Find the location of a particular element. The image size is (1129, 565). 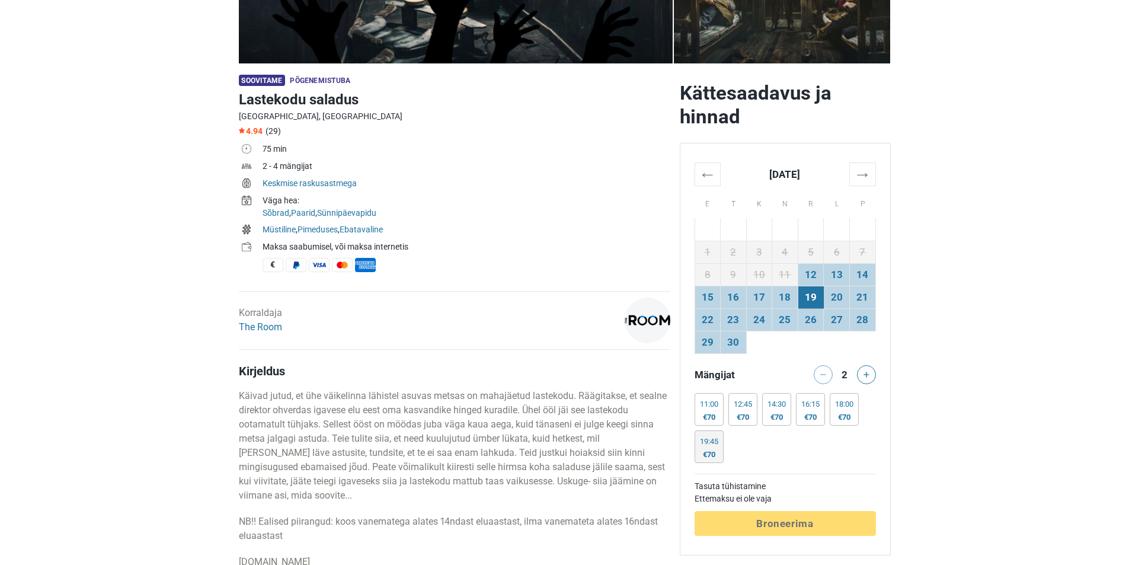

p: NB!! Ealised piirangud: koos vanematega alates 14ndast eluaastast, ilma vanemateta alates 16ndast... is located at coordinates (455, 529).